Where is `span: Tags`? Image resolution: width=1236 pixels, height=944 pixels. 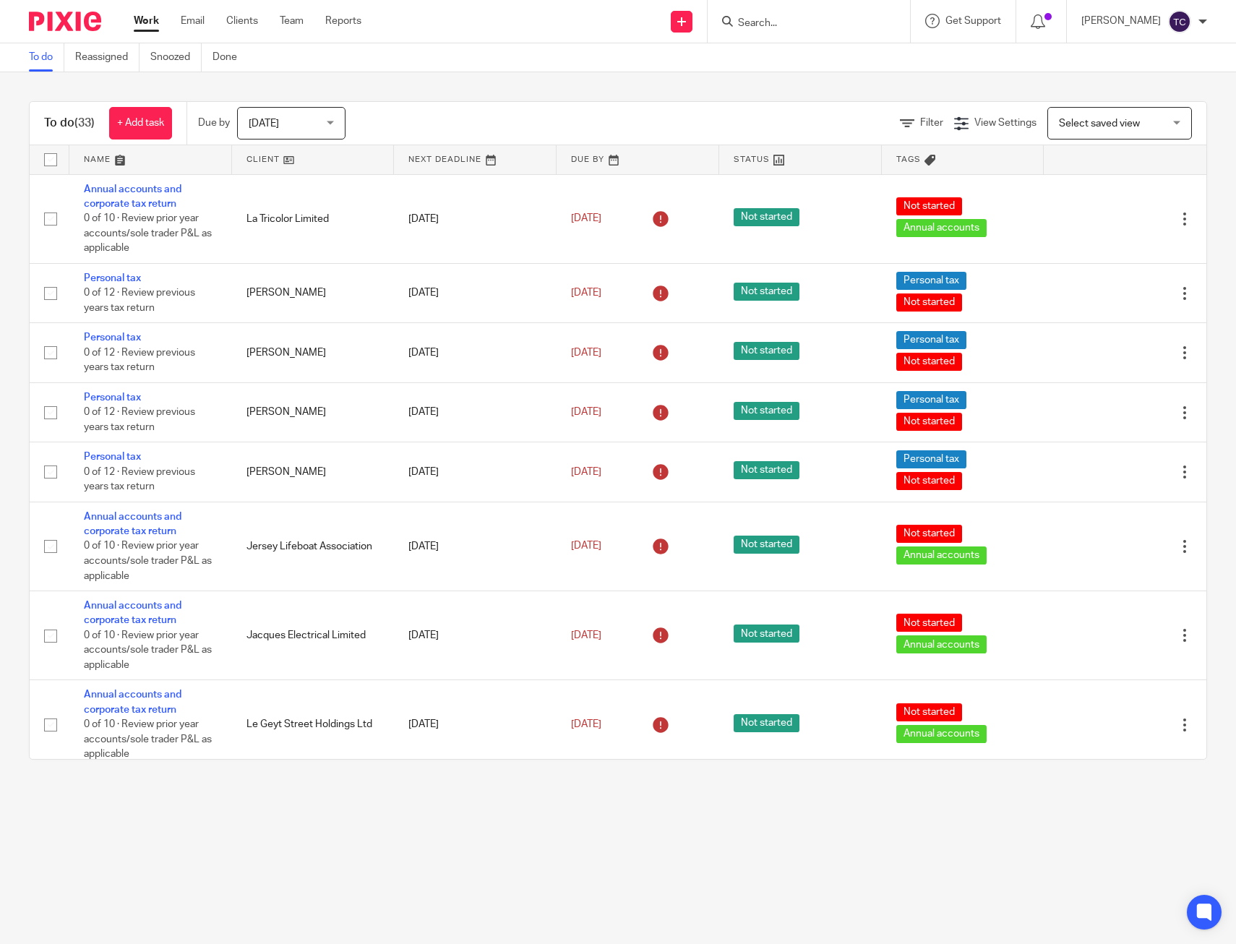 span: Tags is located at coordinates (909, 159).